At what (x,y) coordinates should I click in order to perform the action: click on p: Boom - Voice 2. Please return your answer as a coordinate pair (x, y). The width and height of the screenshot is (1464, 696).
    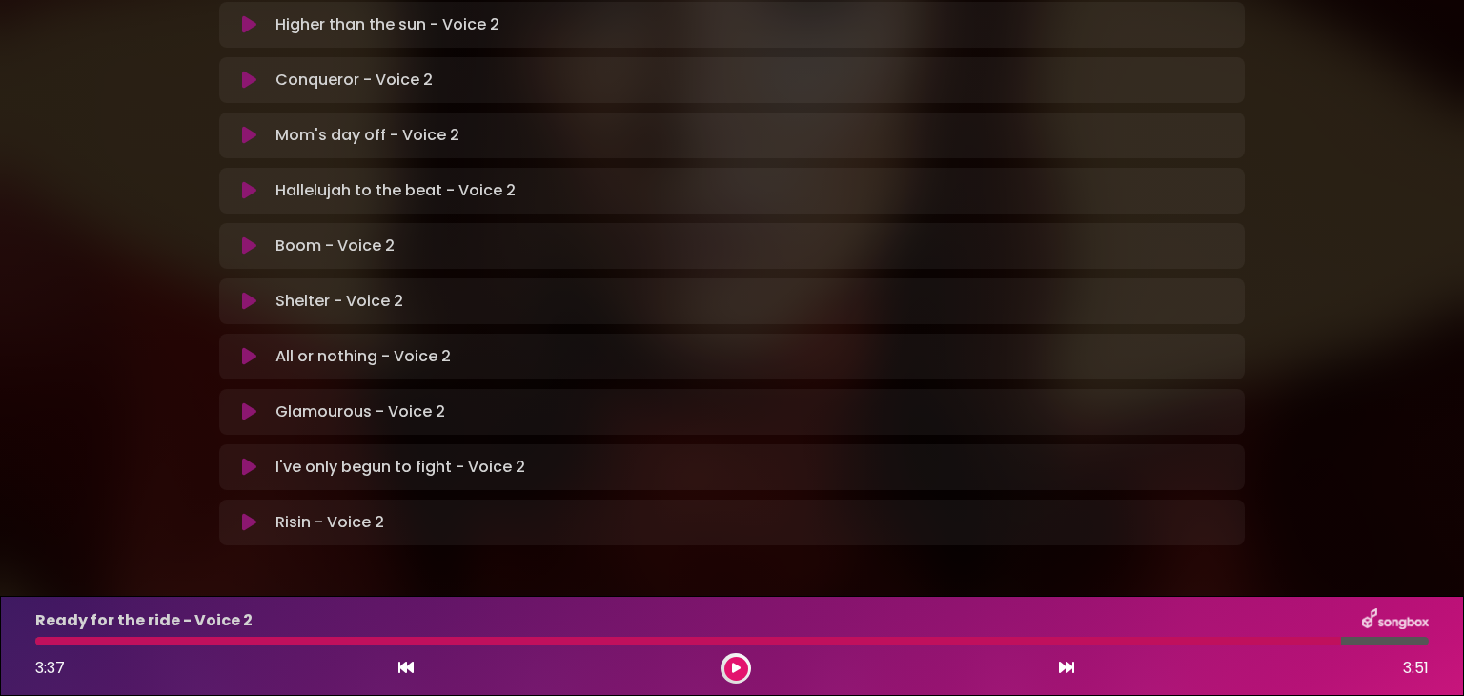
    Looking at the image, I should click on (335, 246).